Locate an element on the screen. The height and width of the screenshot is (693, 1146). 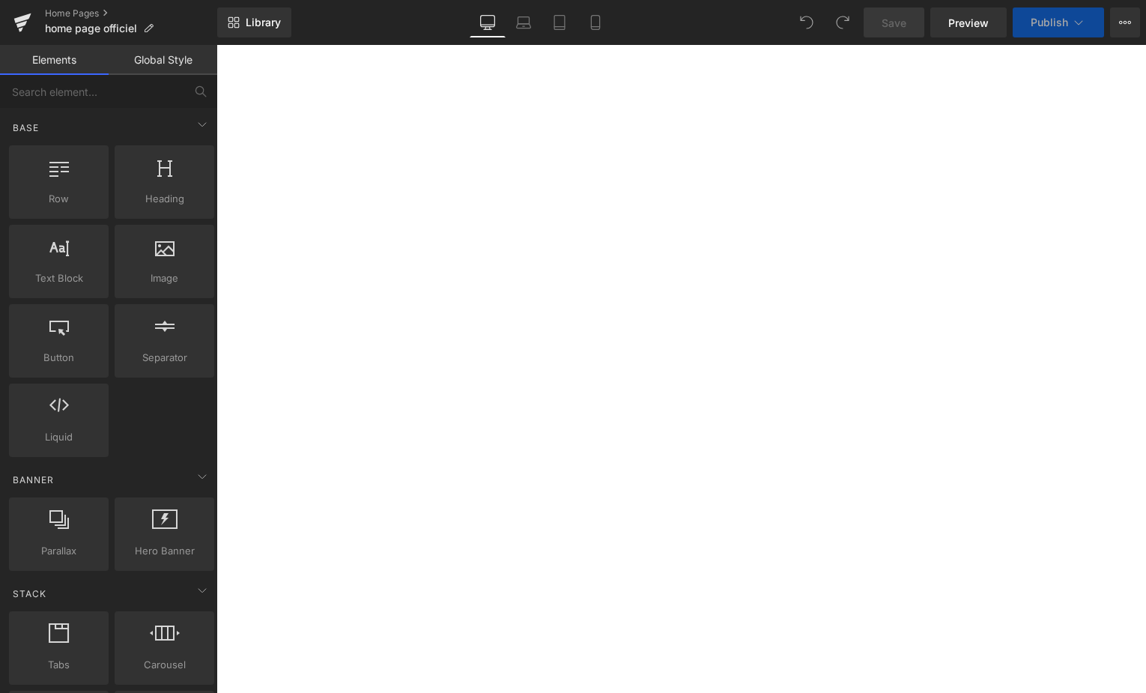
span: Publish is located at coordinates (1050, 22).